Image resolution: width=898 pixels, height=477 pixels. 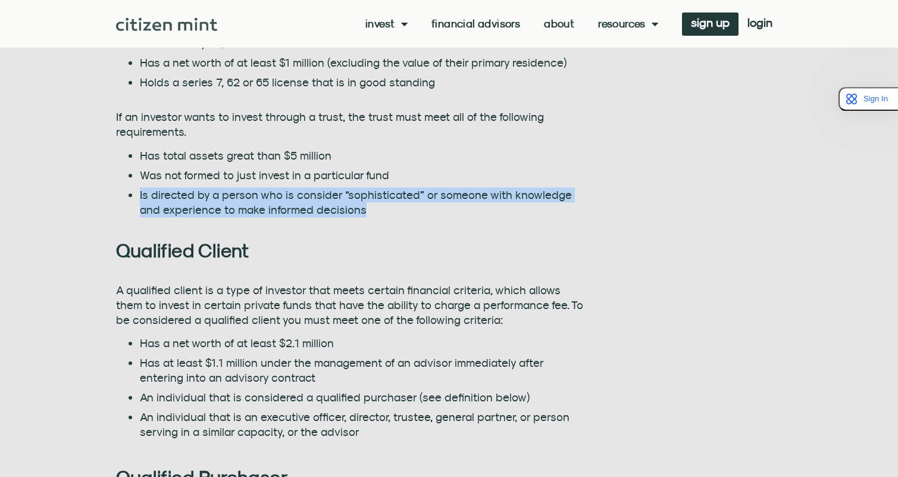 What do you see at coordinates (760, 24) in the screenshot?
I see `a: login` at bounding box center [760, 24].